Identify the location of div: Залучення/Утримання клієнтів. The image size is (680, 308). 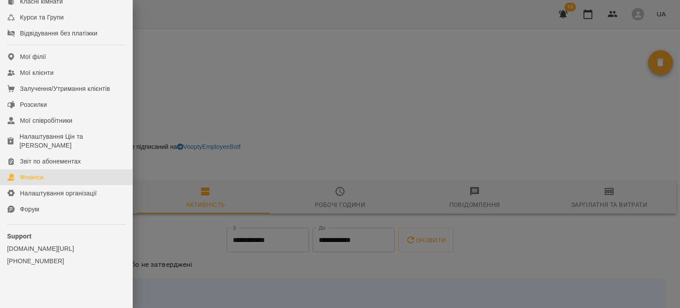
(65, 89).